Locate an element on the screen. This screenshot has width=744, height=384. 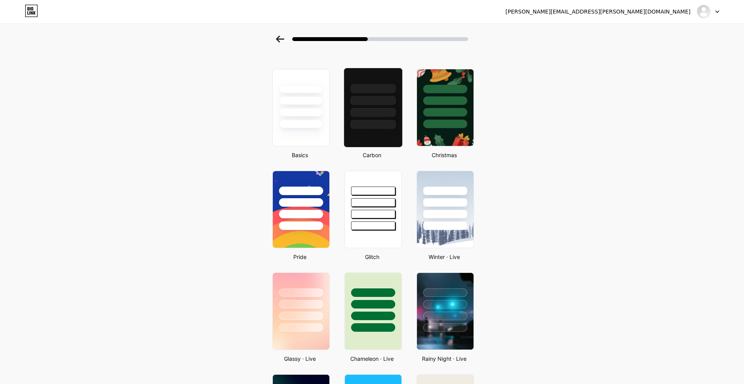
img: smash_gc is located at coordinates (704, 12).